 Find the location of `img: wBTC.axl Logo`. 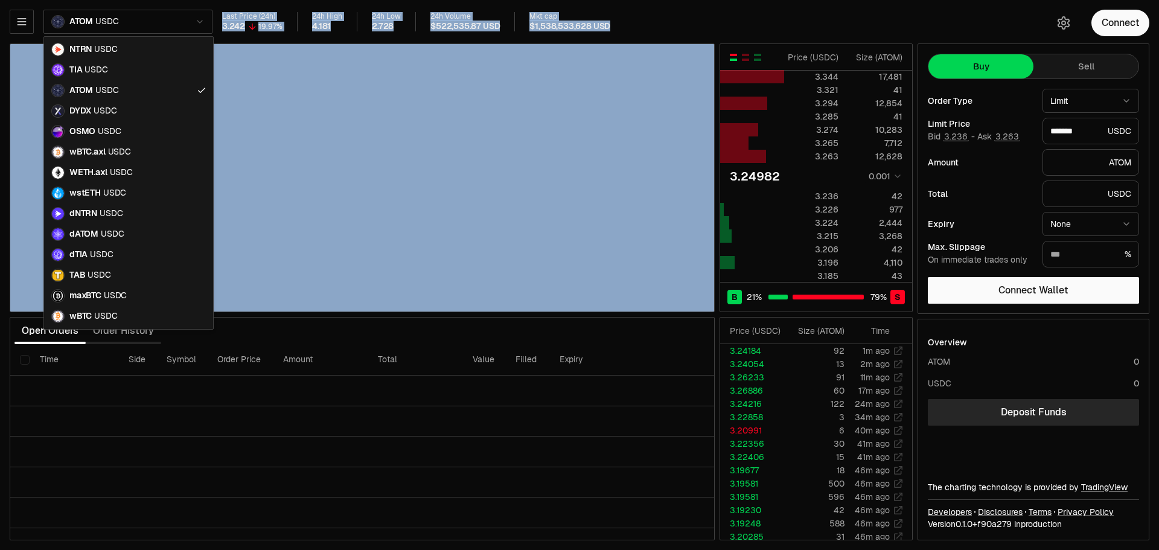

img: wBTC.axl Logo is located at coordinates (58, 152).